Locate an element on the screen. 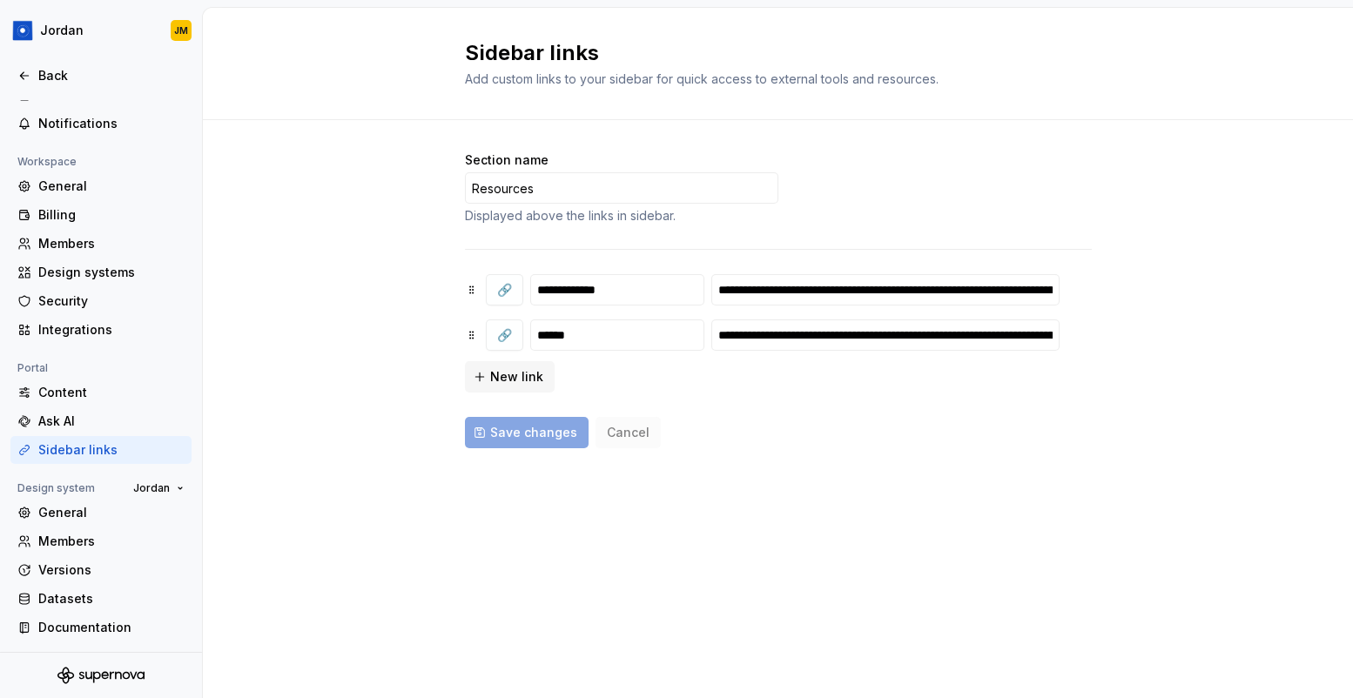 The image size is (1353, 698). div: Datasets is located at coordinates (111, 599).